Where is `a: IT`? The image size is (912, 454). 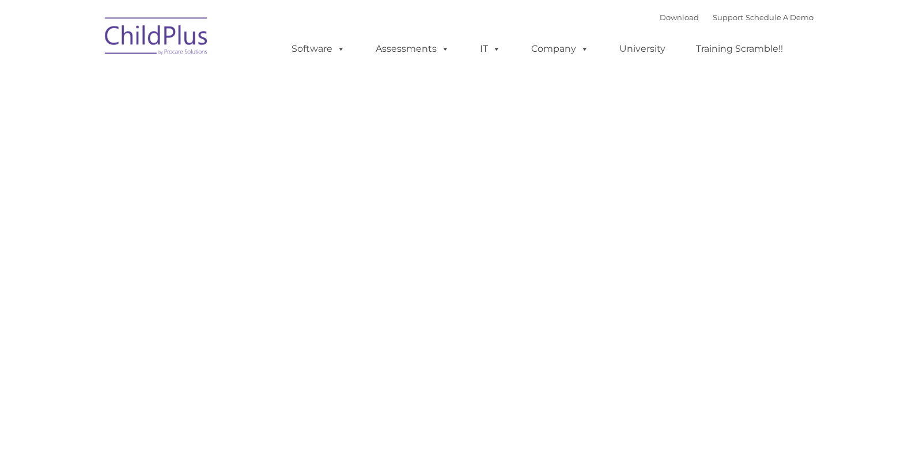
a: IT is located at coordinates (490, 49).